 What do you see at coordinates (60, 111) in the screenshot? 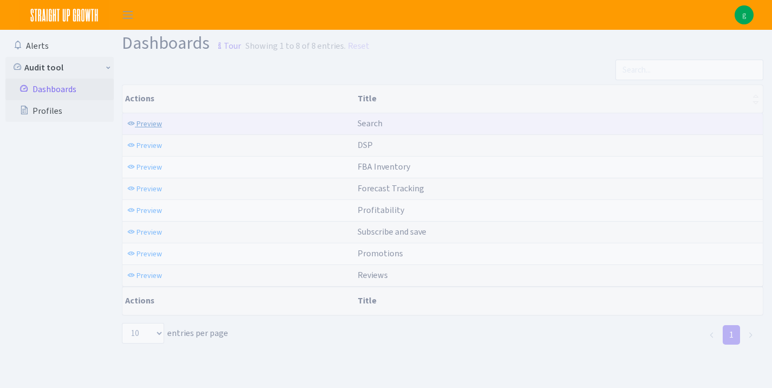
I see `a: Profiles` at bounding box center [60, 111].